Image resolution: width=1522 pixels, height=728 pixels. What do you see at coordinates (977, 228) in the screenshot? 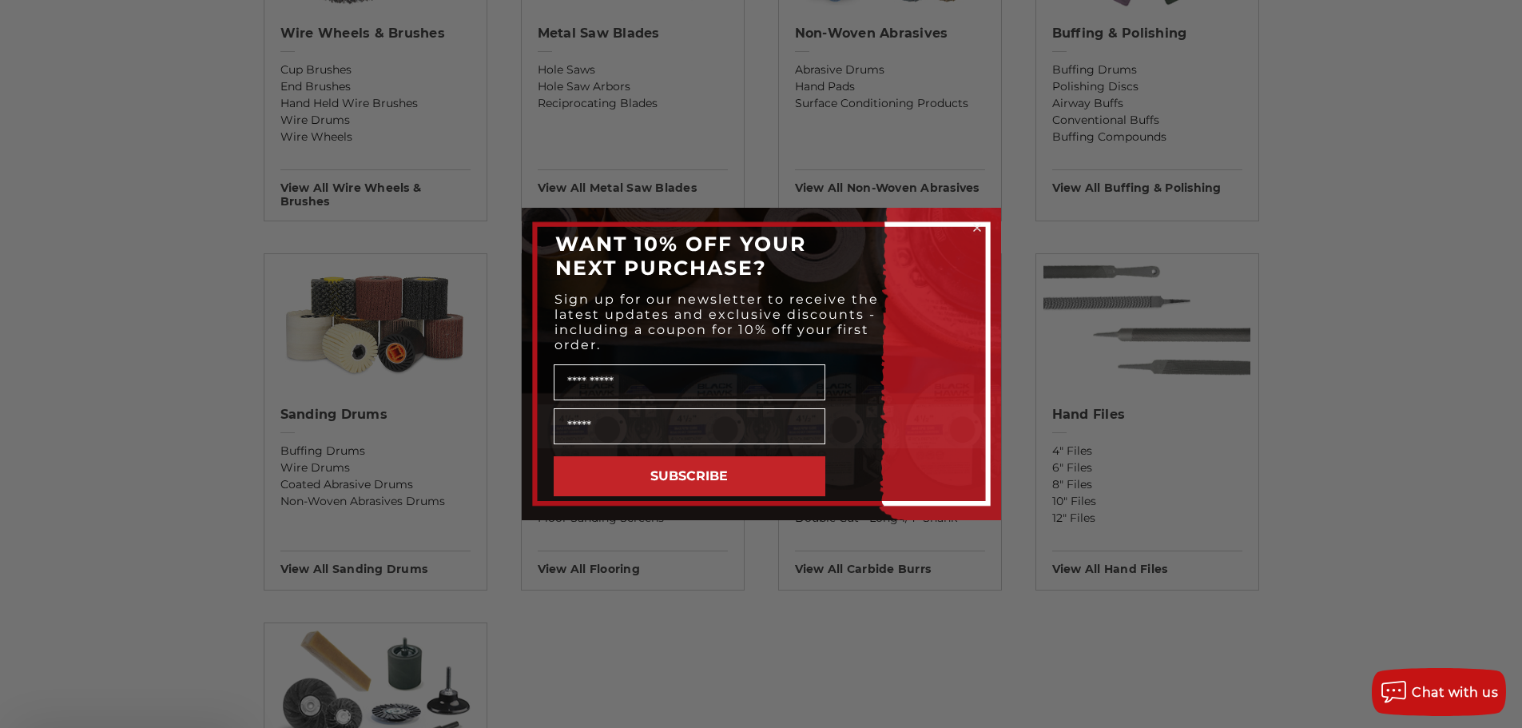
I see `button: Close dialog` at bounding box center [977, 228].